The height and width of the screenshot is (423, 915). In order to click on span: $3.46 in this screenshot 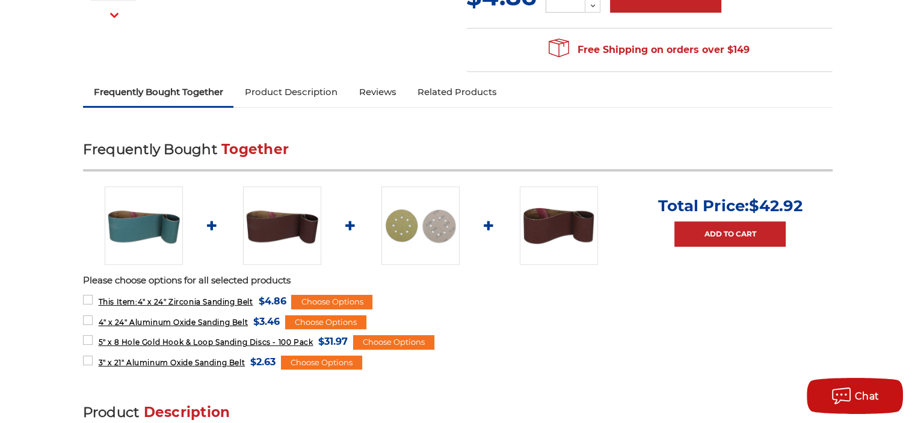, I will do `click(267, 321)`.